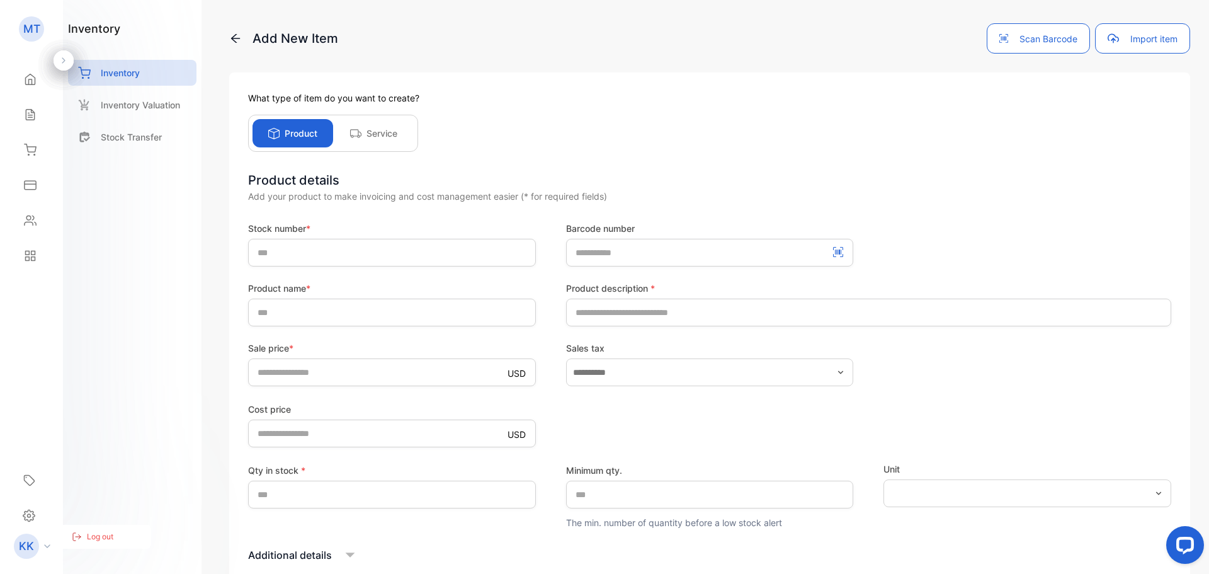  I want to click on button: Import item, so click(1142, 38).